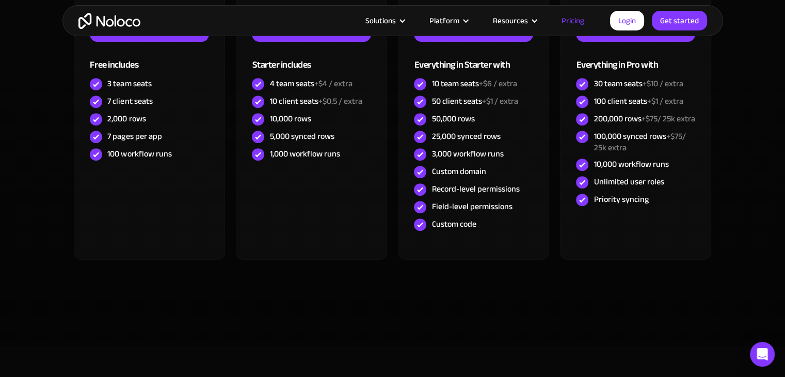 The image size is (785, 377). Describe the element at coordinates (467, 154) in the screenshot. I see `div: 3,000 workflow runs` at that location.